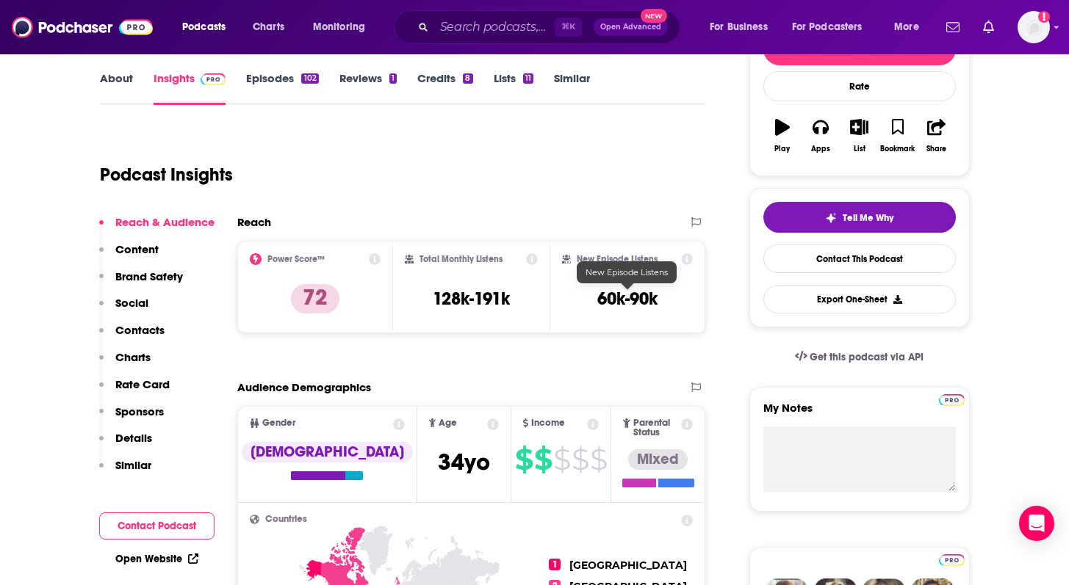 The height and width of the screenshot is (585, 1069). What do you see at coordinates (866, 357) in the screenshot?
I see `span: Get this podcast via API` at bounding box center [866, 357].